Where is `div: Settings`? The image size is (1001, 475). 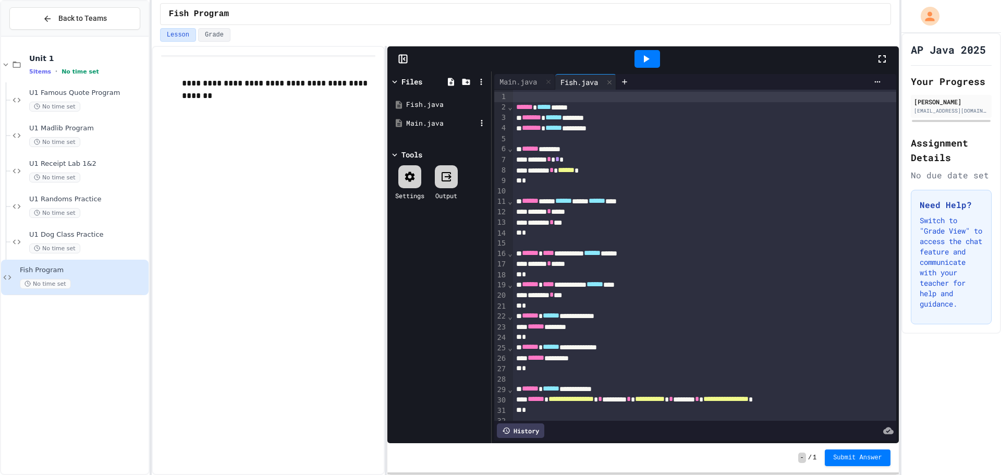
div: Settings is located at coordinates (410, 196).